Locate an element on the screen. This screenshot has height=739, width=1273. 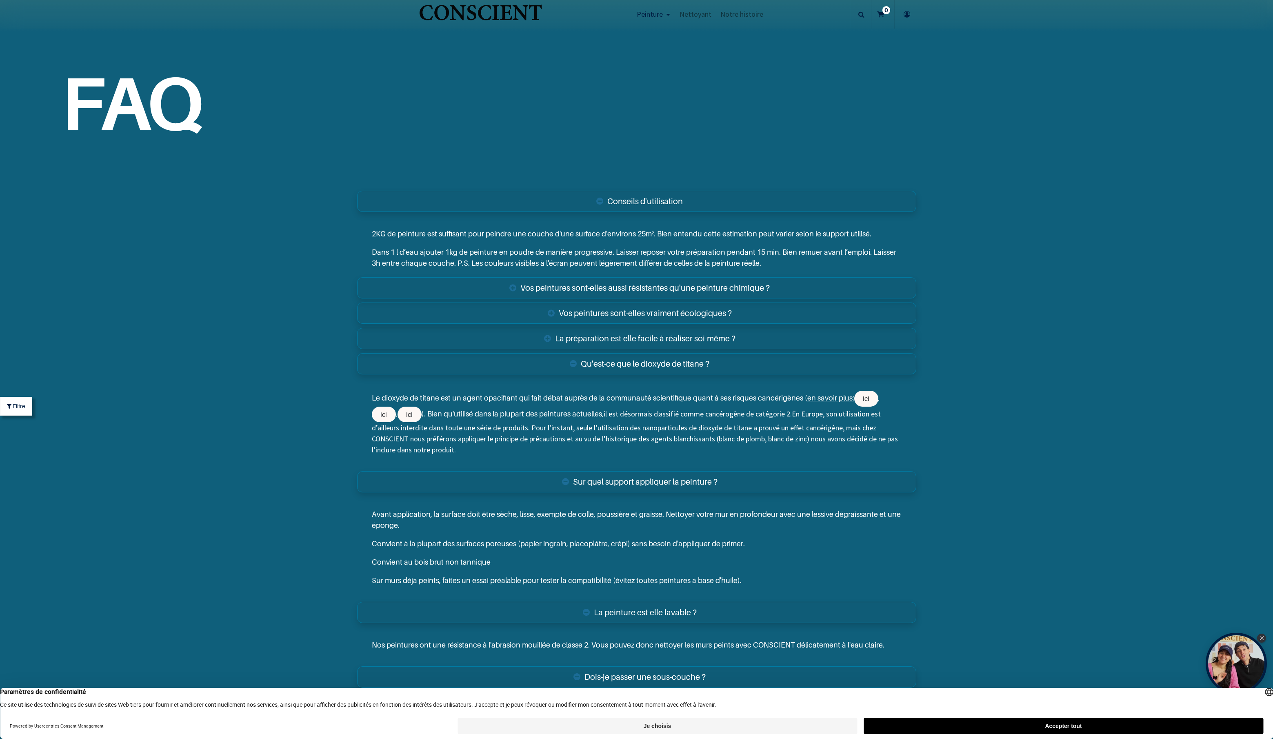
span: Notre histoire is located at coordinates (741, 14).